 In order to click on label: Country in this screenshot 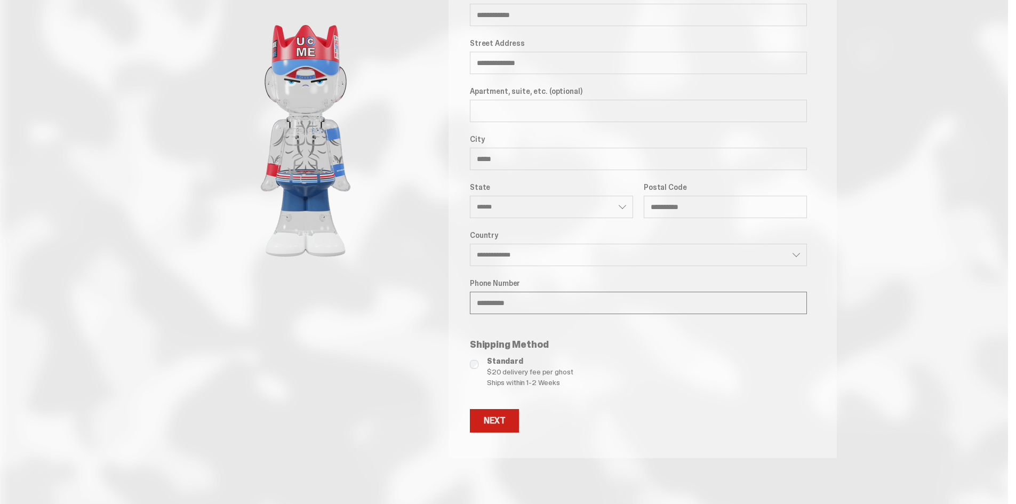, I will do `click(638, 235)`.